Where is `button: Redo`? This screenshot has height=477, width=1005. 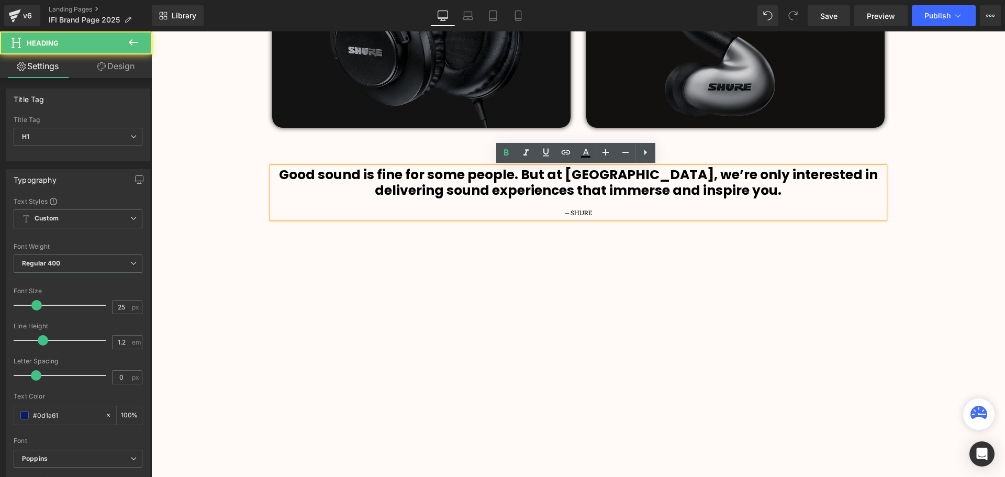
button: Redo is located at coordinates (793, 16).